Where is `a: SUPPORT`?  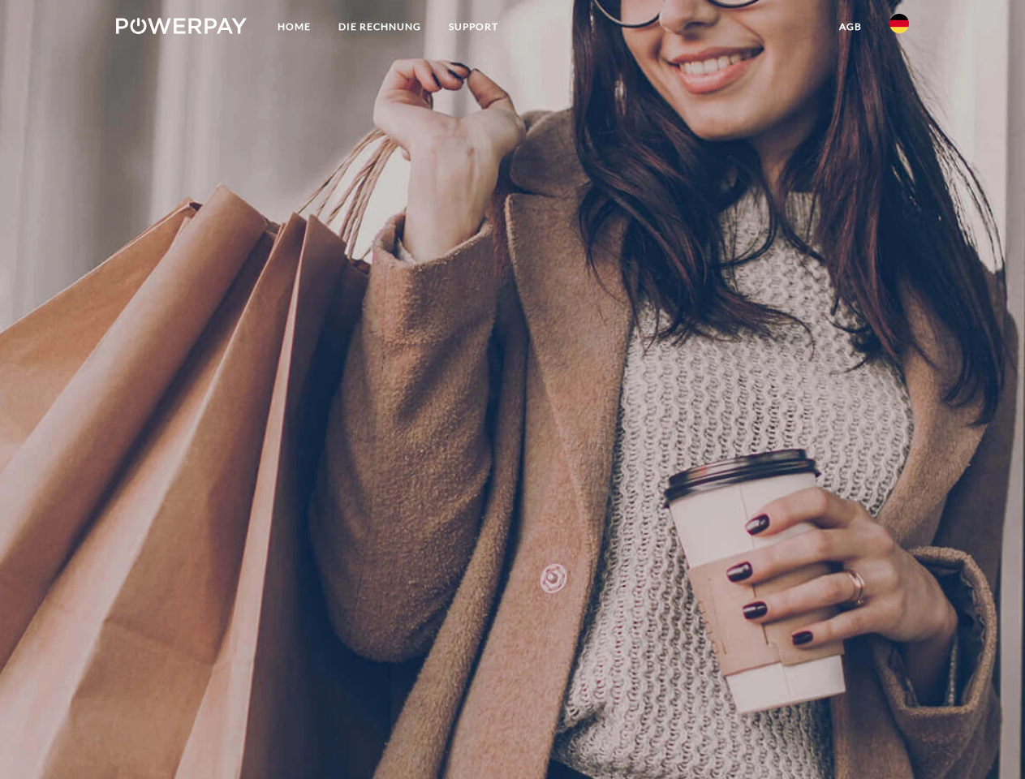
a: SUPPORT is located at coordinates (473, 27).